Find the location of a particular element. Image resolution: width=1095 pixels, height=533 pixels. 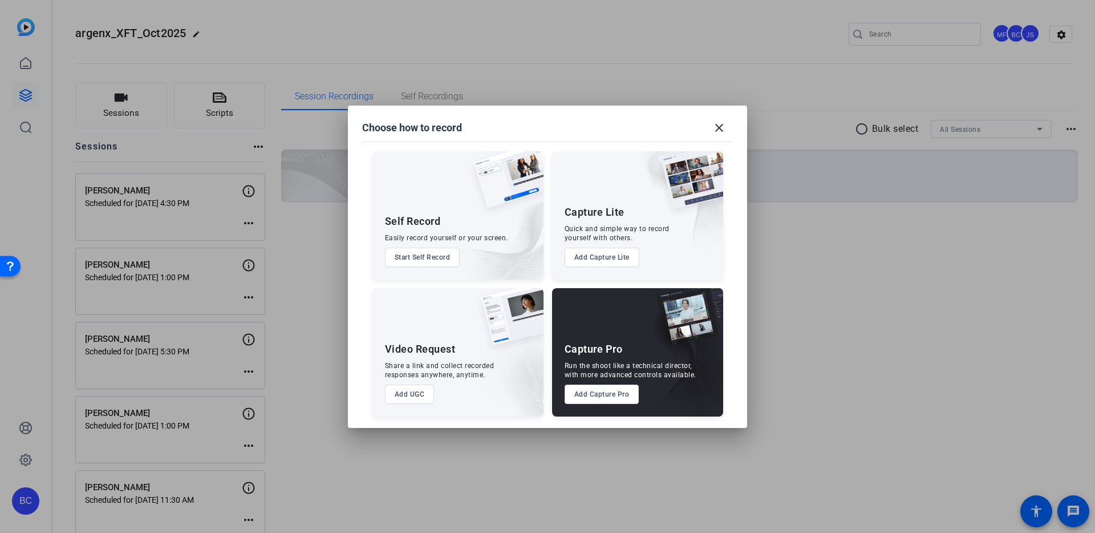

div: Capture Lite is located at coordinates (595, 212).